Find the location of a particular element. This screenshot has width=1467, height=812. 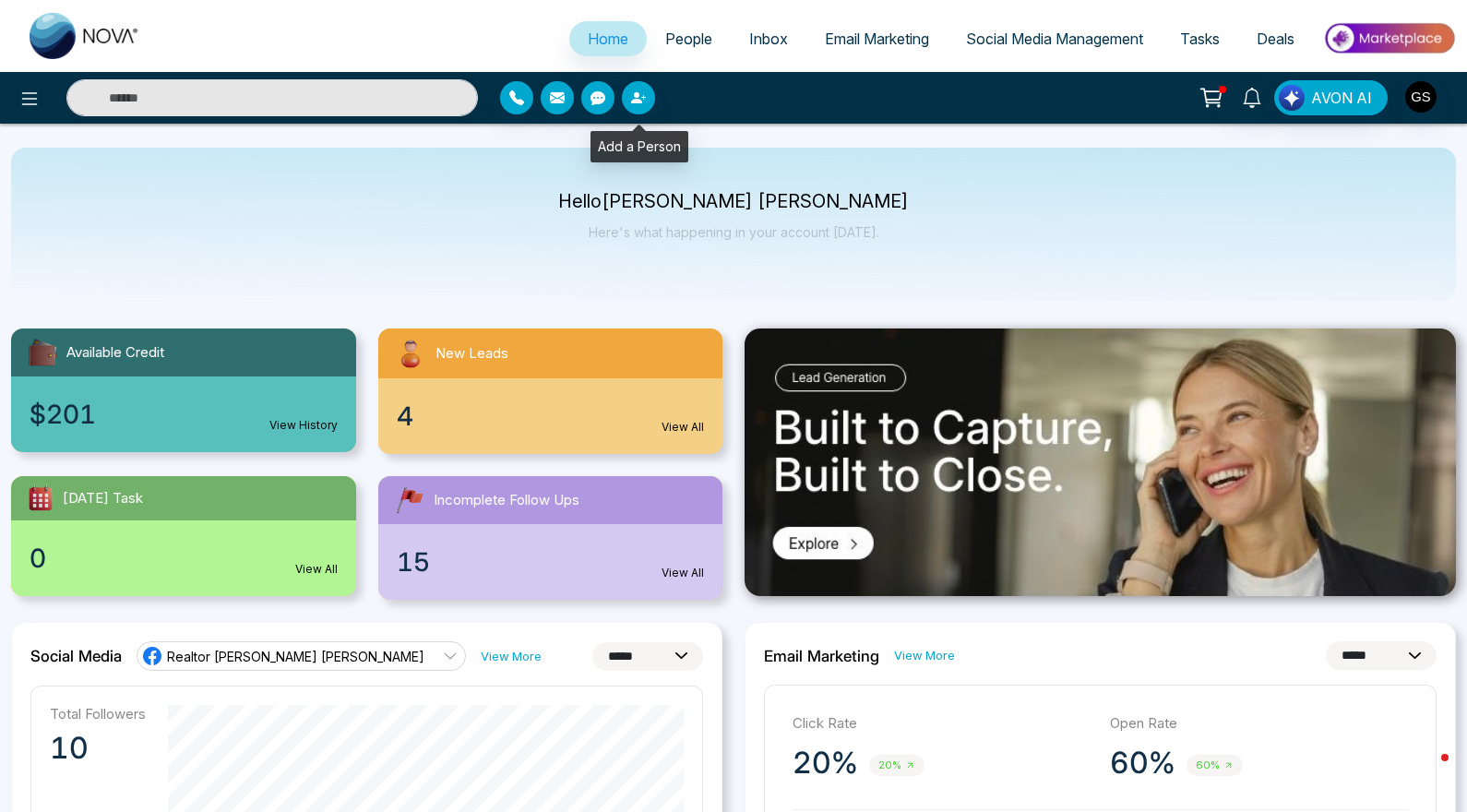

img: followUps.svg is located at coordinates (410, 500).